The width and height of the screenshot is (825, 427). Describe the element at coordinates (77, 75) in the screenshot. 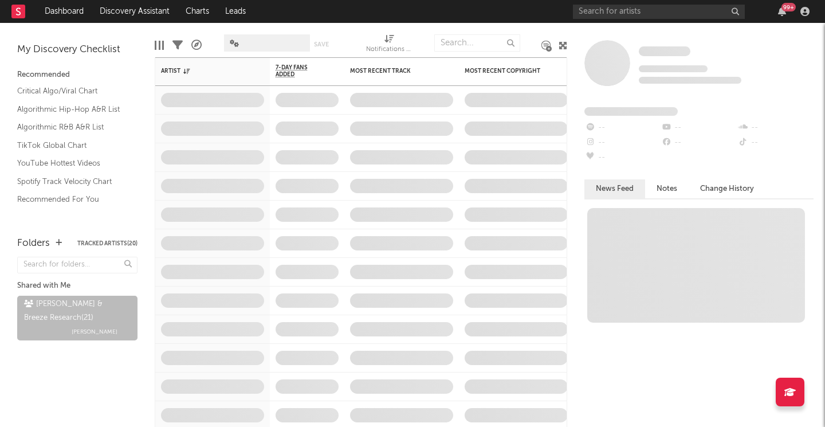

I see `div: Recommended` at that location.